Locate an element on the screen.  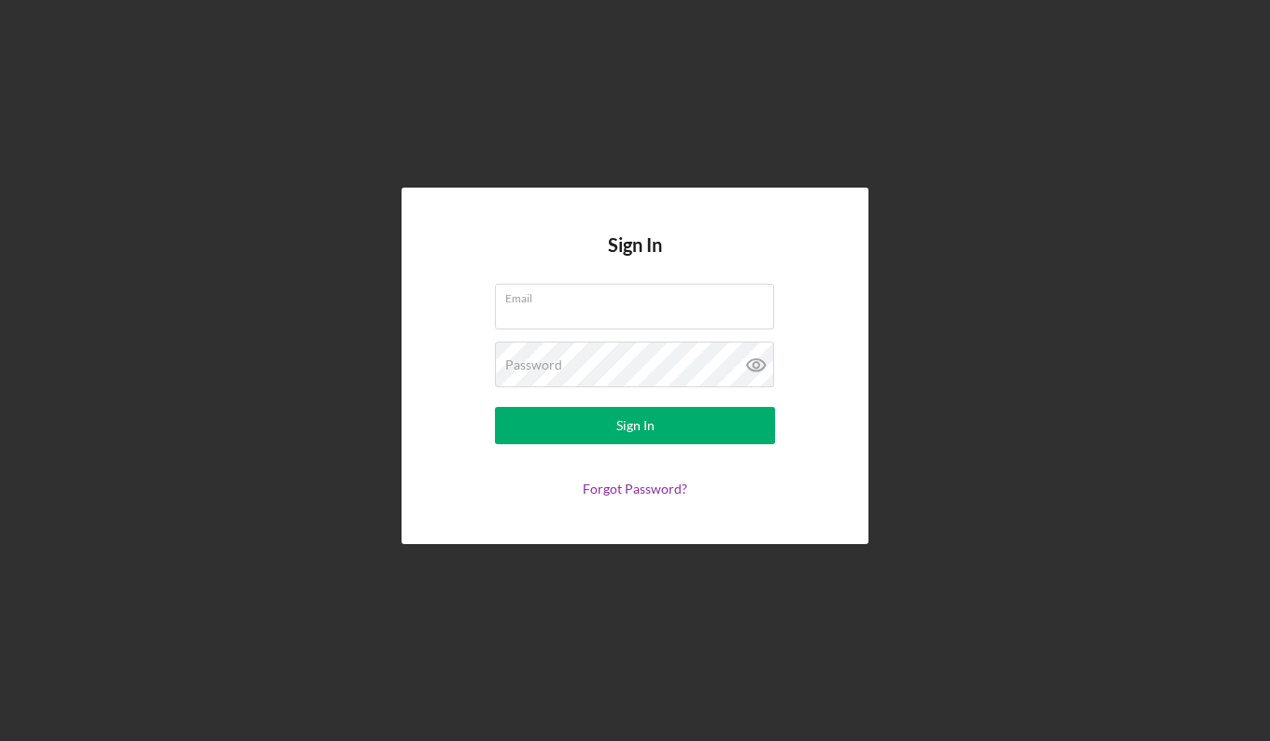
div: Sign In is located at coordinates (635, 426).